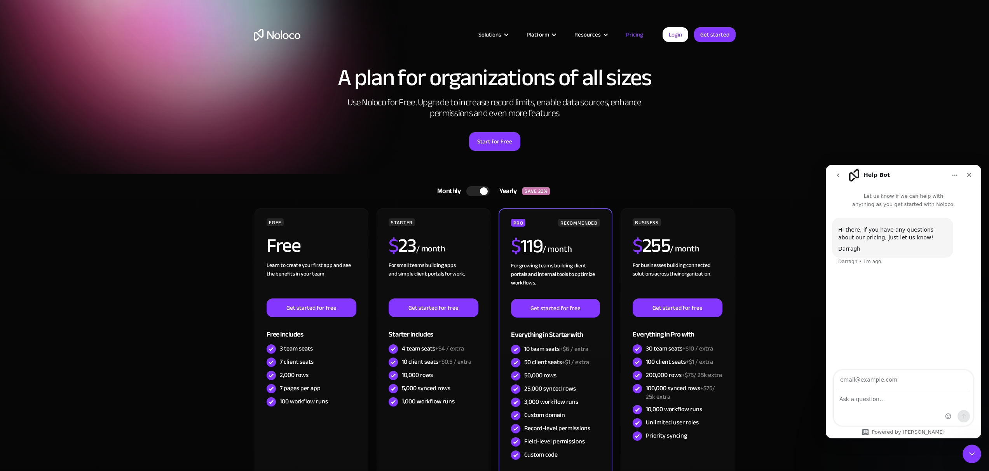 This screenshot has width=989, height=471. I want to click on div: Learn to create your first app and see the benefits in your team ‍, so click(311, 280).